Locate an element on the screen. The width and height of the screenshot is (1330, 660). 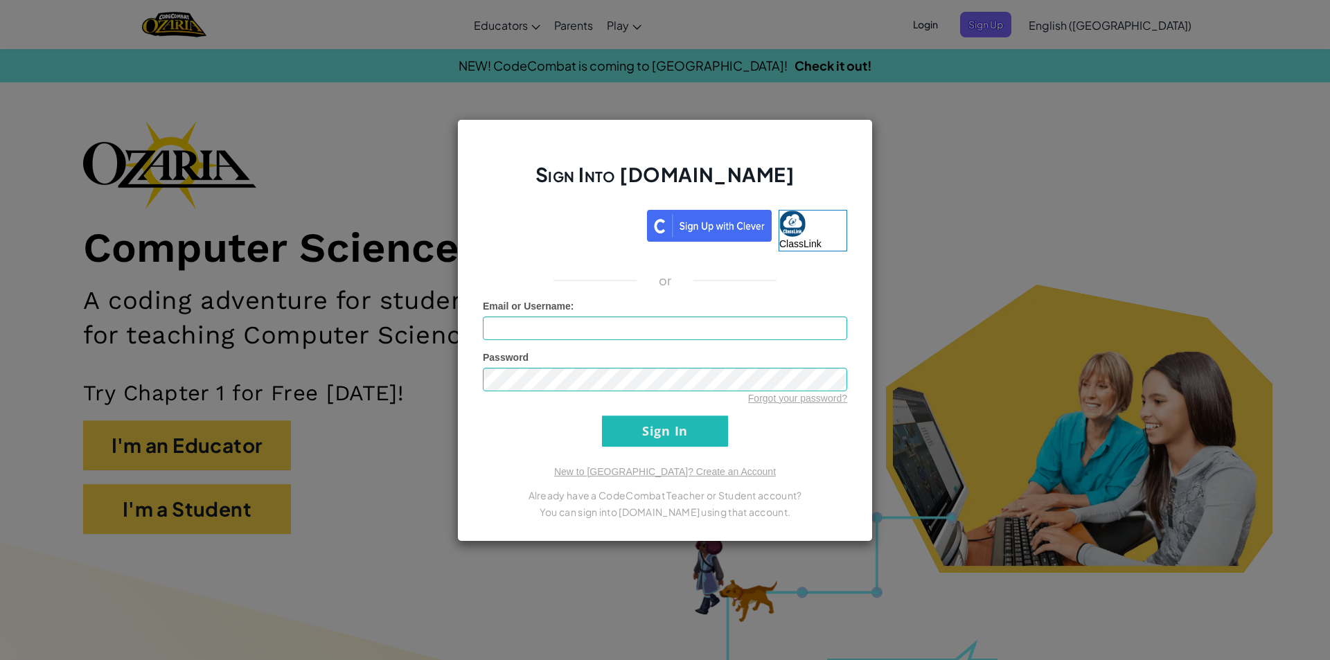
p: or is located at coordinates (665, 280).